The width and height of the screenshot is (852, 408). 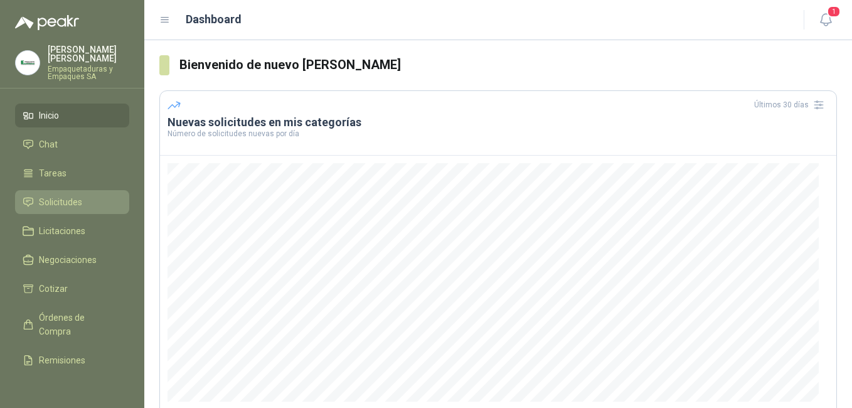 What do you see at coordinates (88, 73) in the screenshot?
I see `p: Empaquetaduras y Empaques SA` at bounding box center [88, 73].